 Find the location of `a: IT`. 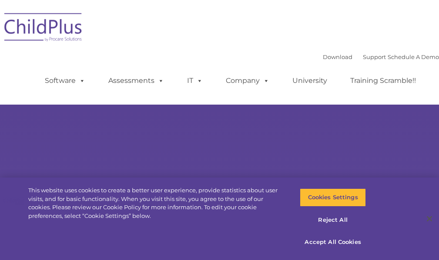

a: IT is located at coordinates (195, 81).